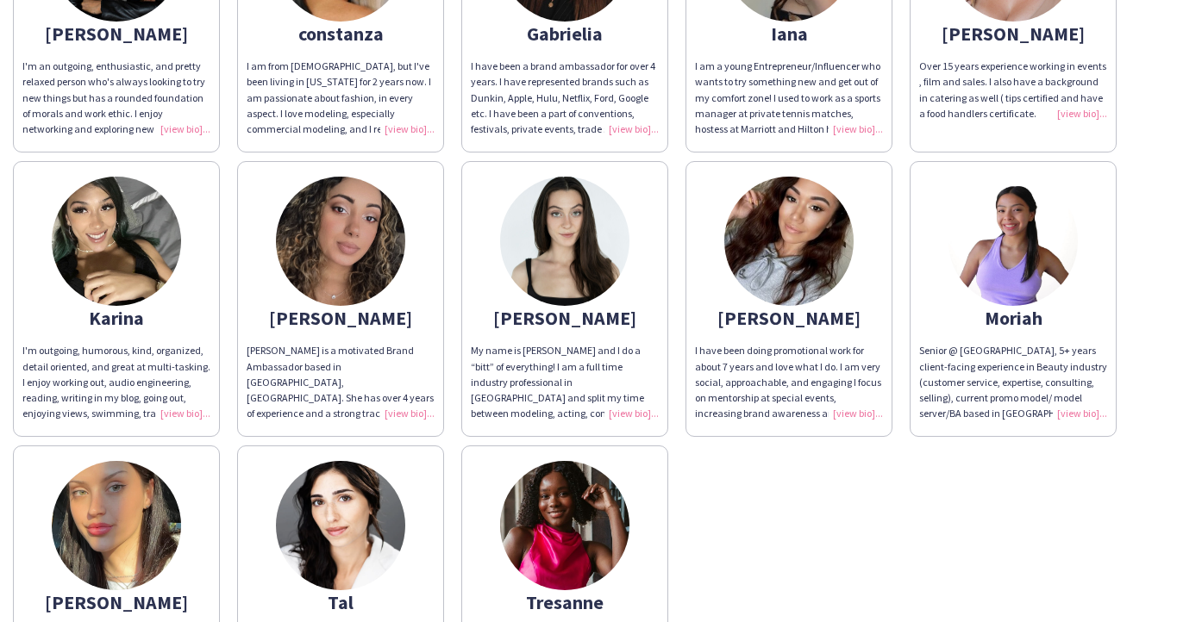  Describe the element at coordinates (340, 34) in the screenshot. I see `div: constanza` at that location.